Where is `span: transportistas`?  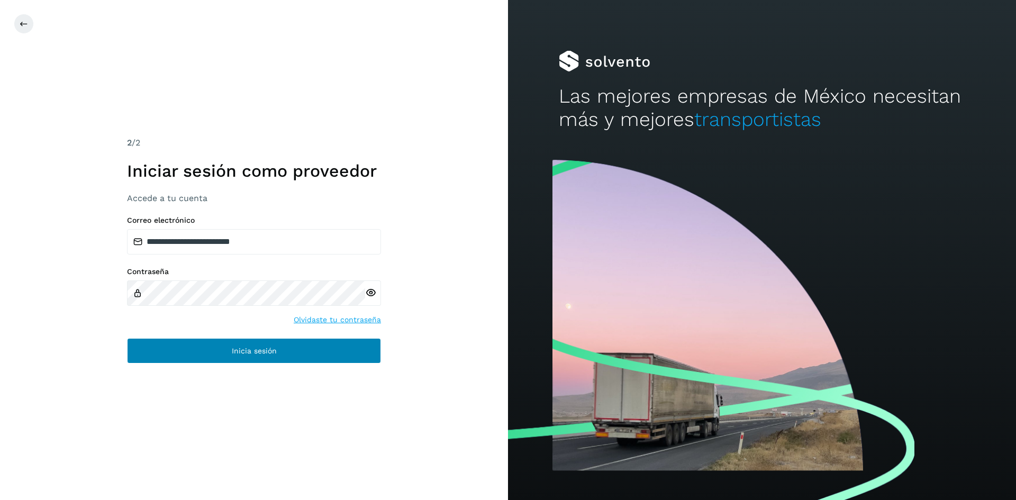
span: transportistas is located at coordinates (758, 119).